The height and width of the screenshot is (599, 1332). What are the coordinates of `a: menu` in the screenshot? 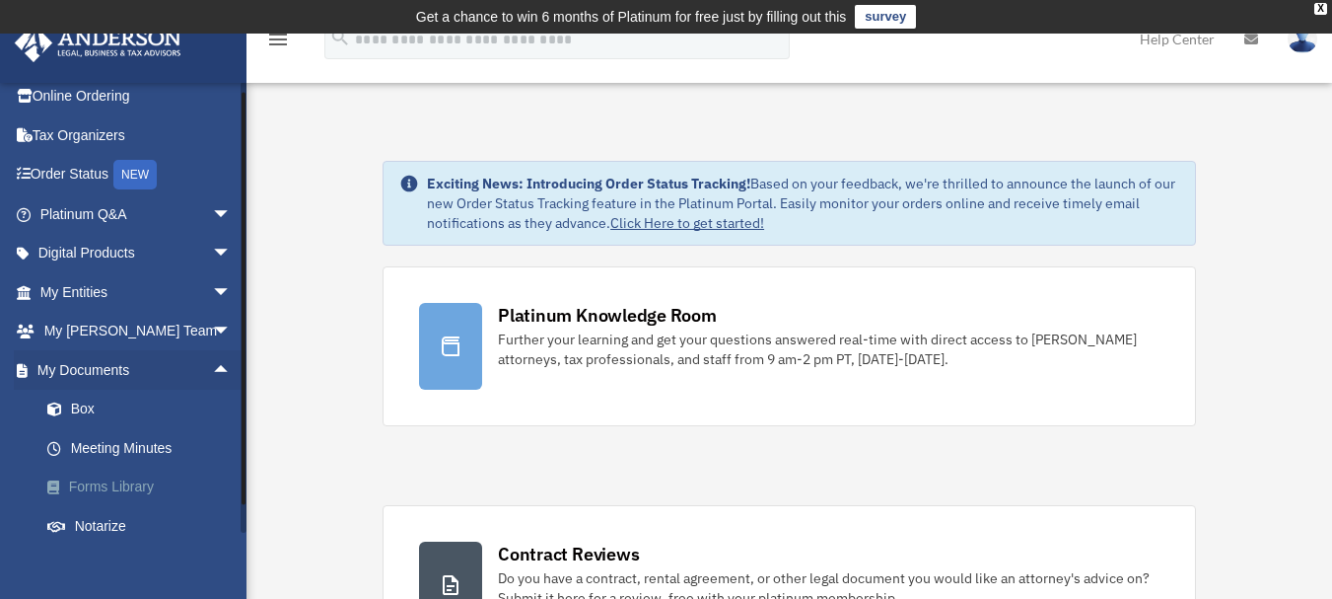 It's located at (278, 42).